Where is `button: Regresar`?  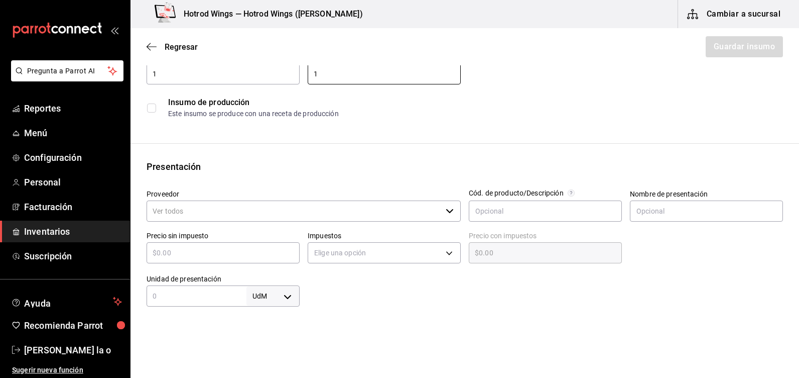 button: Regresar is located at coordinates (172, 47).